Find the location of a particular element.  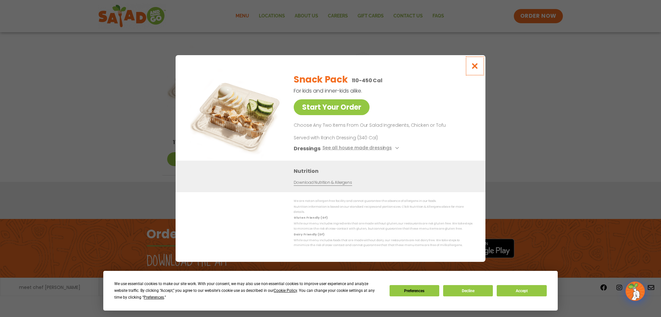

h2: Snack Pack is located at coordinates (320, 80).